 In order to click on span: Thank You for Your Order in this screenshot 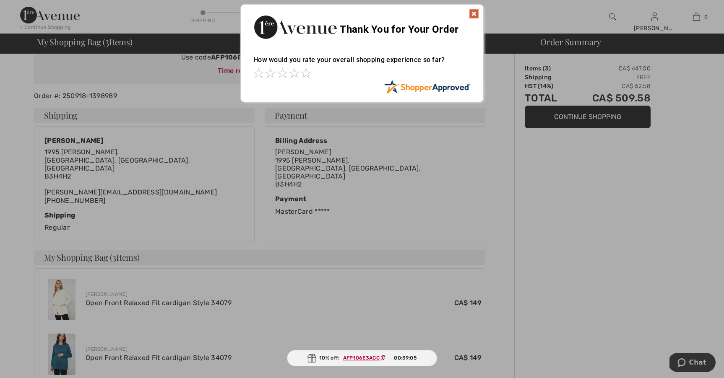, I will do `click(399, 29)`.